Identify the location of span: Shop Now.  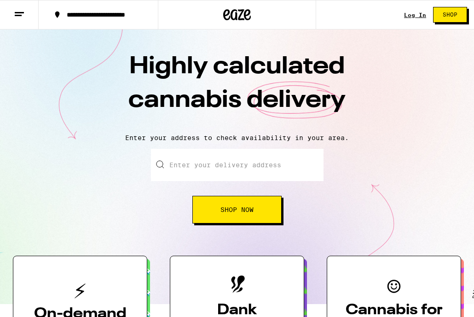
(237, 209).